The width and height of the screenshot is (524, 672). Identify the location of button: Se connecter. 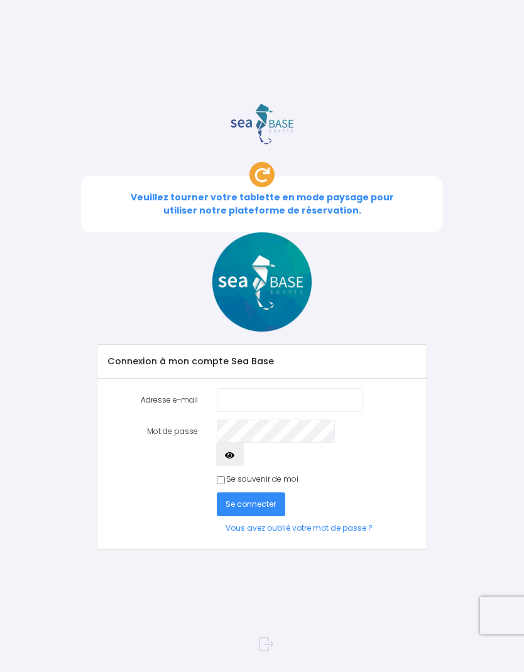
(251, 504).